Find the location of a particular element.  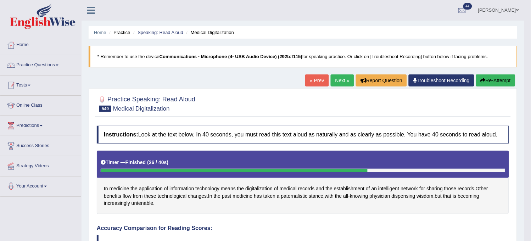

b: 26 / 40s is located at coordinates (158, 162).